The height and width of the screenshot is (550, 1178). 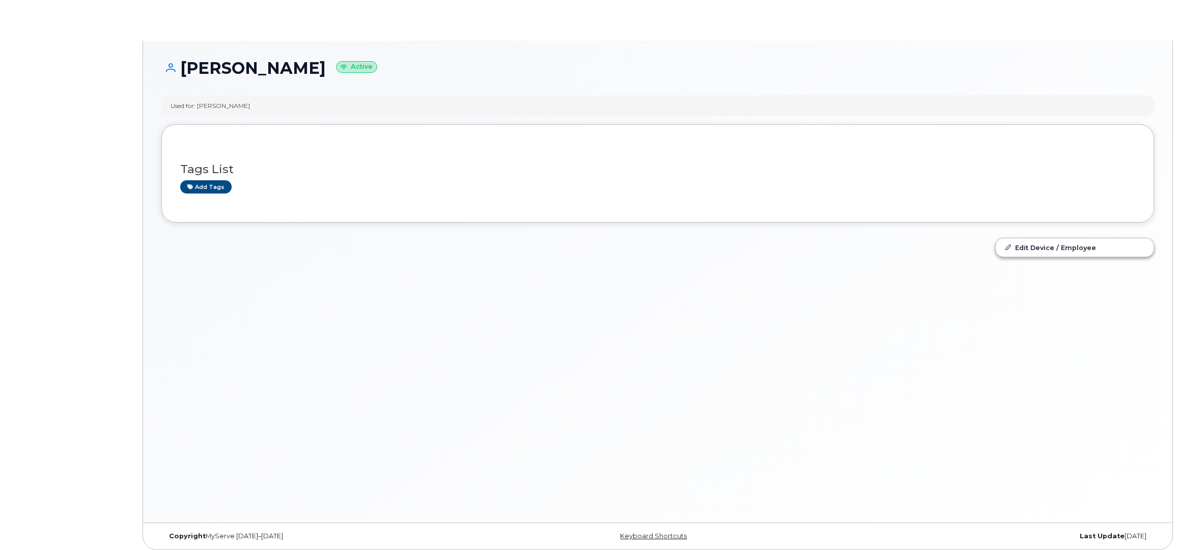 I want to click on a: Add tags, so click(x=206, y=186).